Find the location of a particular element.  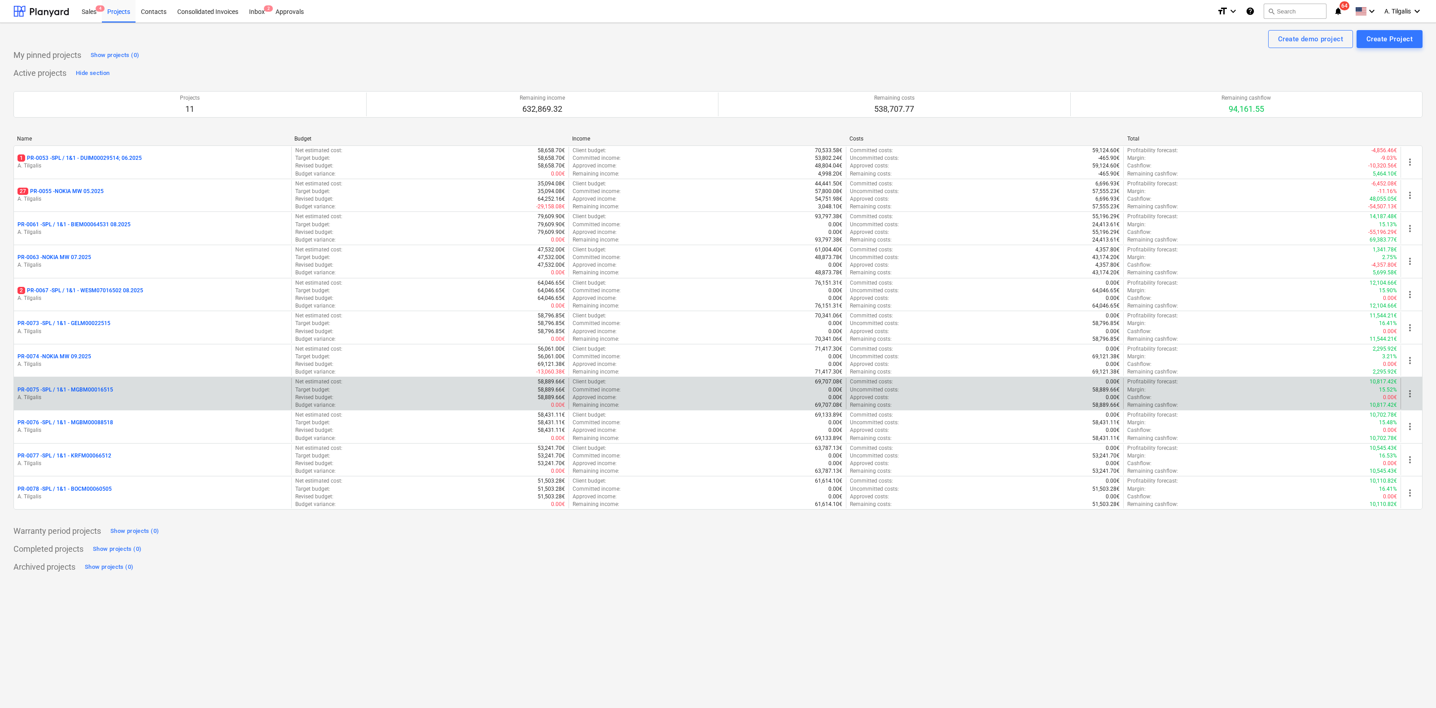

p: 5,464.10€ is located at coordinates (1385, 174).